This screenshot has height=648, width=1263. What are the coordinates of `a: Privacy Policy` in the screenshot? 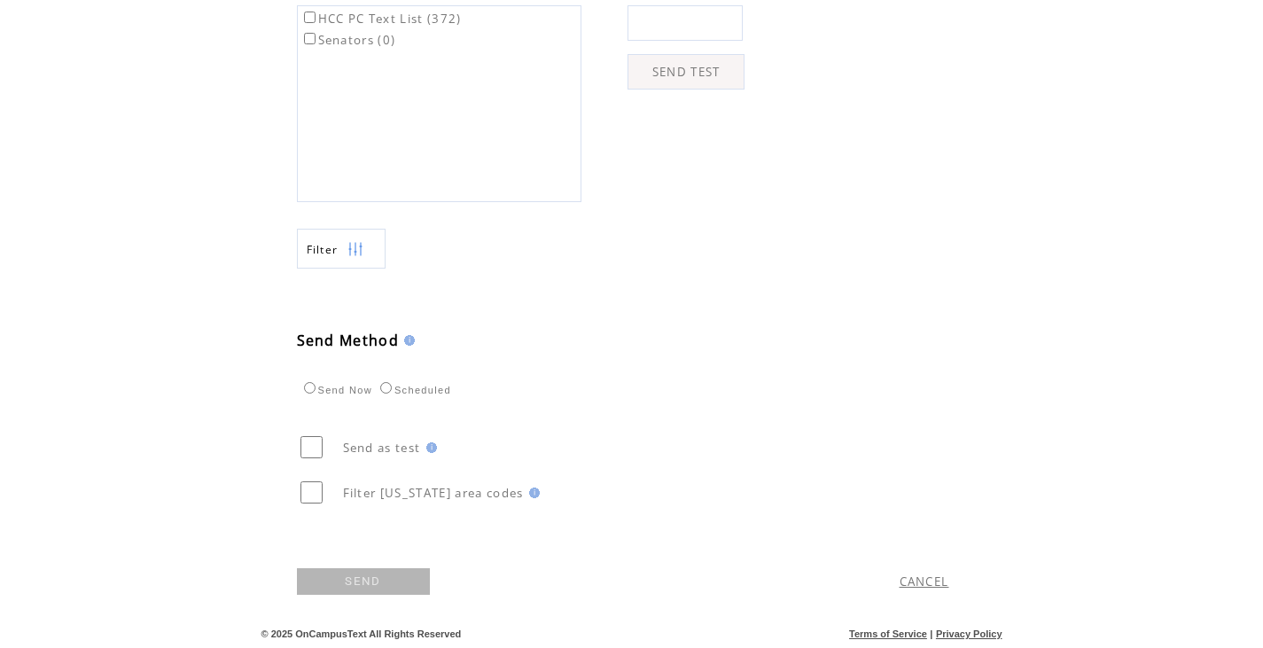 It's located at (969, 634).